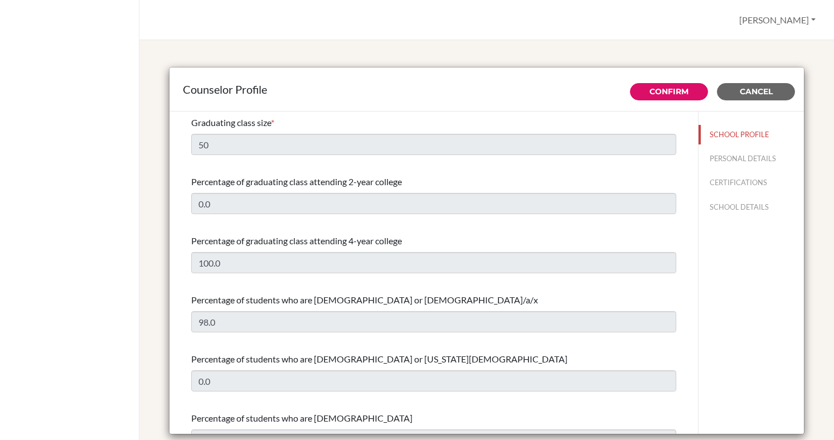 This screenshot has width=834, height=440. Describe the element at coordinates (297, 181) in the screenshot. I see `span: Percentage of graduating class attending 2-year college` at that location.